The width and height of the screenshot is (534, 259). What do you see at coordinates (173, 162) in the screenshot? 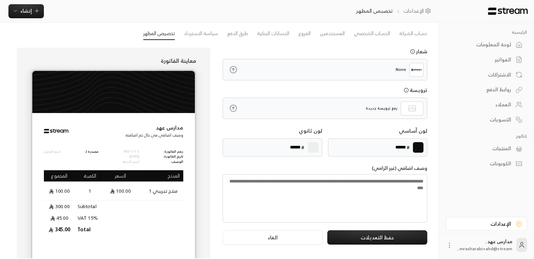
I see `p: الوصف:` at bounding box center [173, 162].